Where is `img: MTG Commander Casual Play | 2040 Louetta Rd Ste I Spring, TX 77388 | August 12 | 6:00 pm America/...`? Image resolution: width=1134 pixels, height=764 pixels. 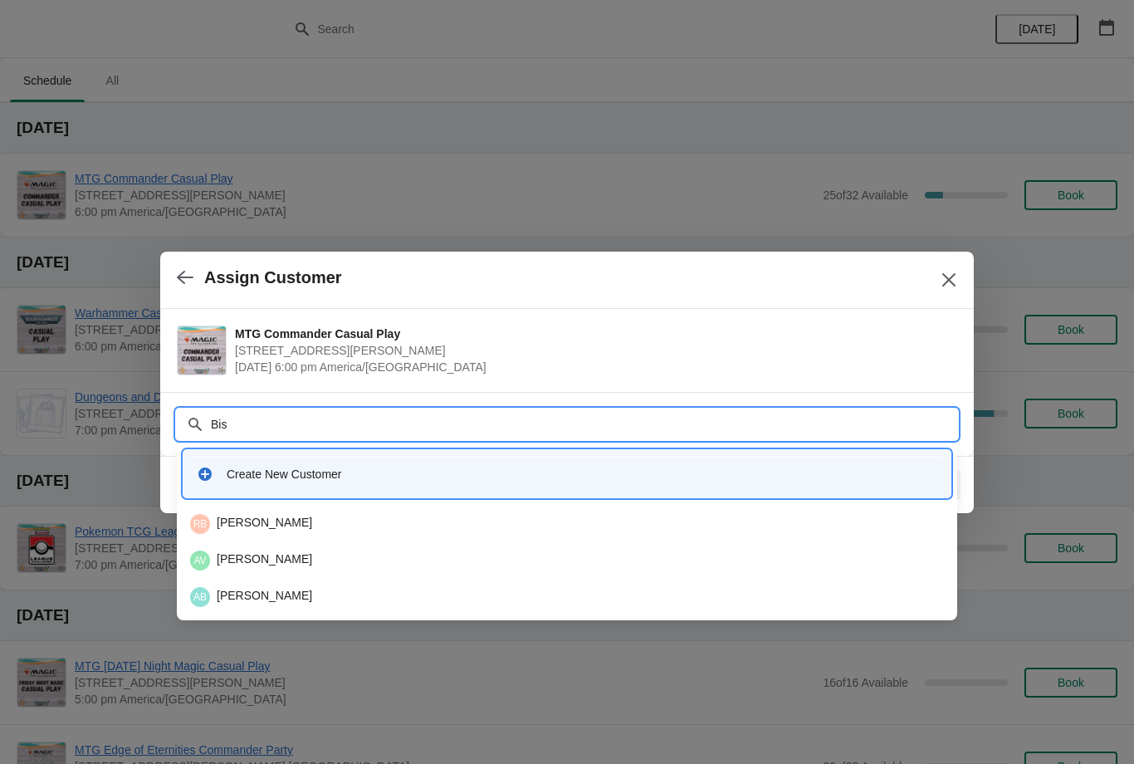
img: MTG Commander Casual Play | 2040 Louetta Rd Ste I Spring, TX 77388 | August 12 | 6:00 pm America/... is located at coordinates (202, 350).